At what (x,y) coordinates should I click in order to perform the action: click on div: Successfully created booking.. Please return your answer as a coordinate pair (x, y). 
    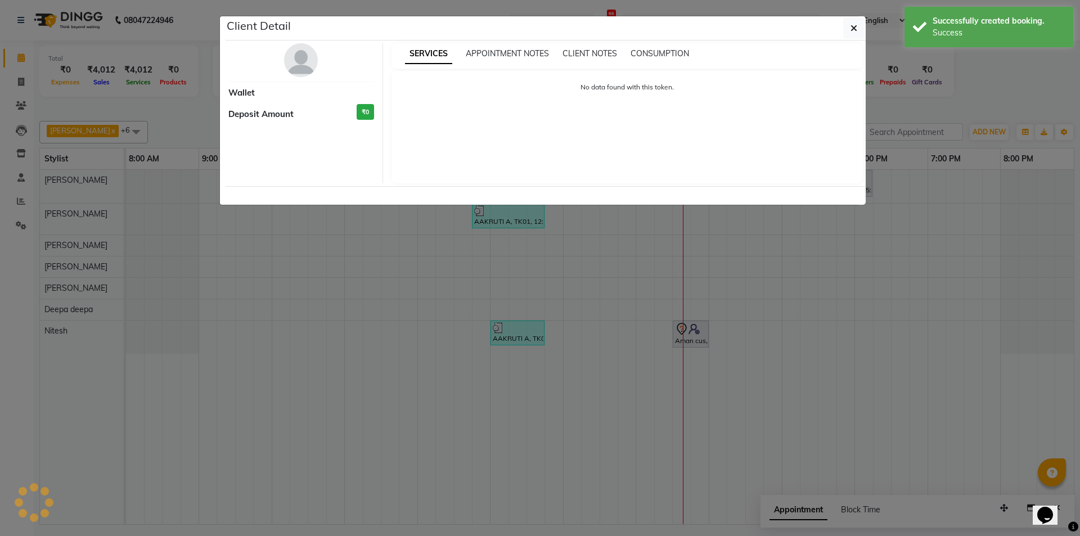
    Looking at the image, I should click on (998, 21).